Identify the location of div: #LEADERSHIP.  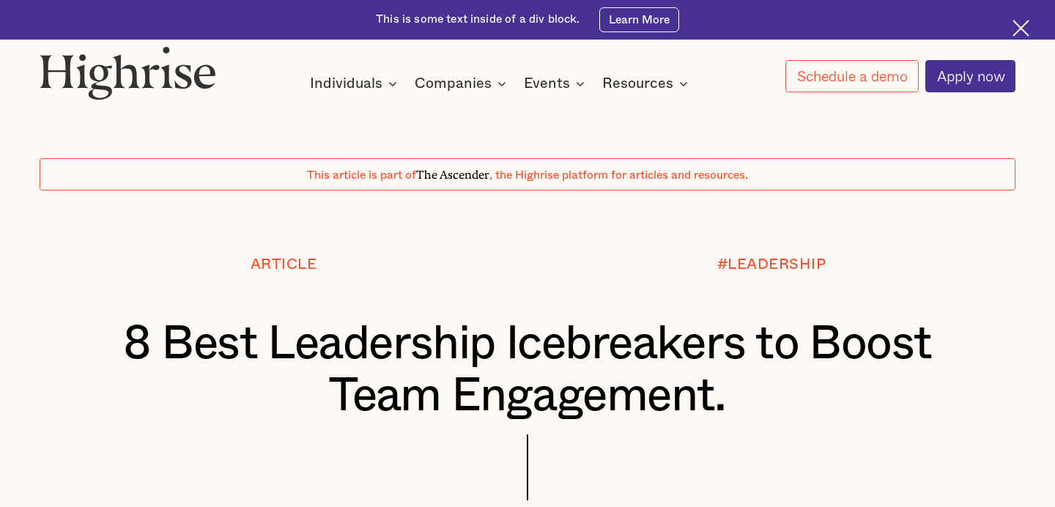
(772, 265).